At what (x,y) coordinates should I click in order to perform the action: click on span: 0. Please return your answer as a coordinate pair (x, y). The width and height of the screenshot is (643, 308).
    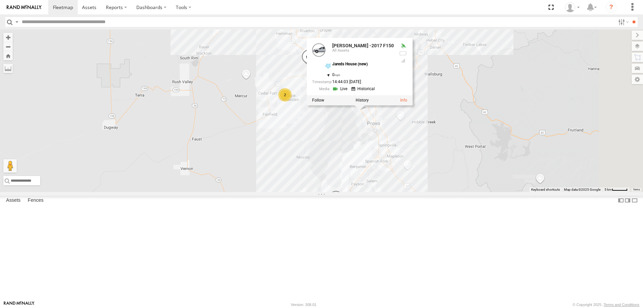
    Looking at the image, I should click on (336, 75).